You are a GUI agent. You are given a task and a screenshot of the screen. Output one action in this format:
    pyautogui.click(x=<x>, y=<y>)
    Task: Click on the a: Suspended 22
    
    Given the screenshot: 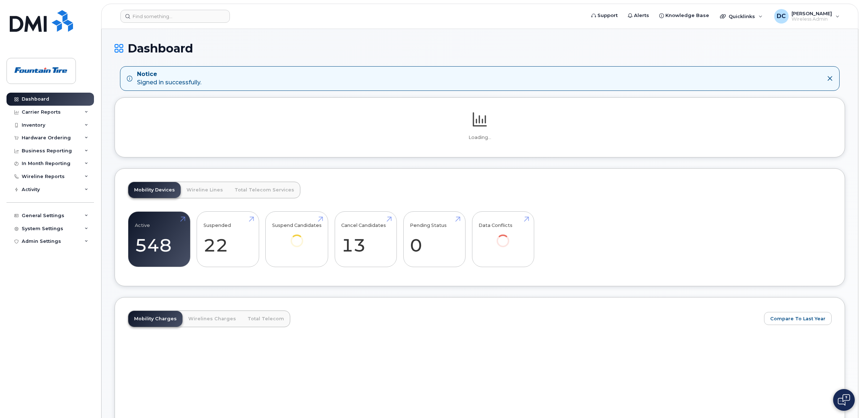 What is the action you would take?
    pyautogui.click(x=228, y=239)
    